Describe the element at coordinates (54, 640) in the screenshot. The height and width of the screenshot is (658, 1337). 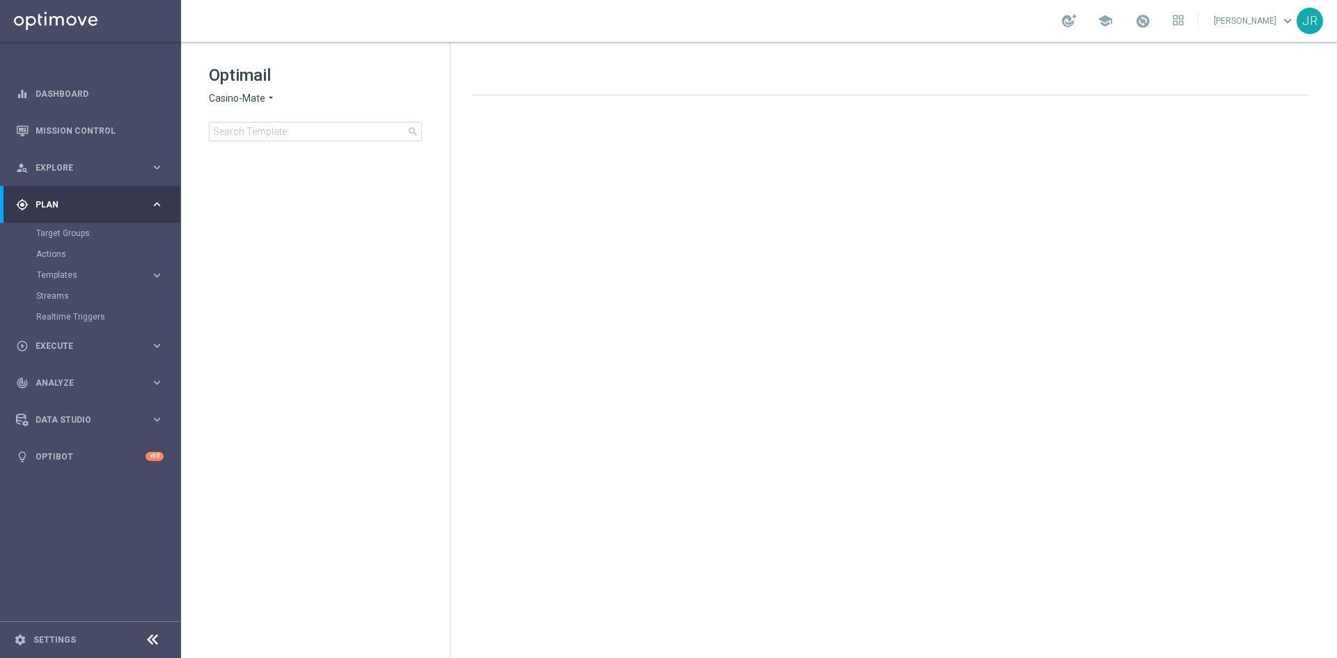
I see `a: Settings` at that location.